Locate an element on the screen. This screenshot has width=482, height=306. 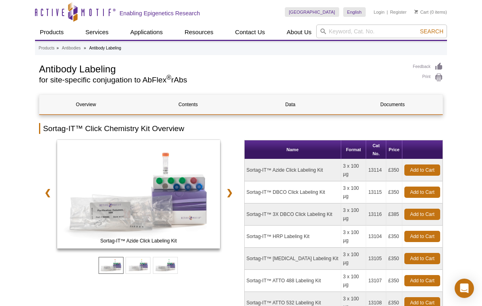
a: Login is located at coordinates (379, 12).